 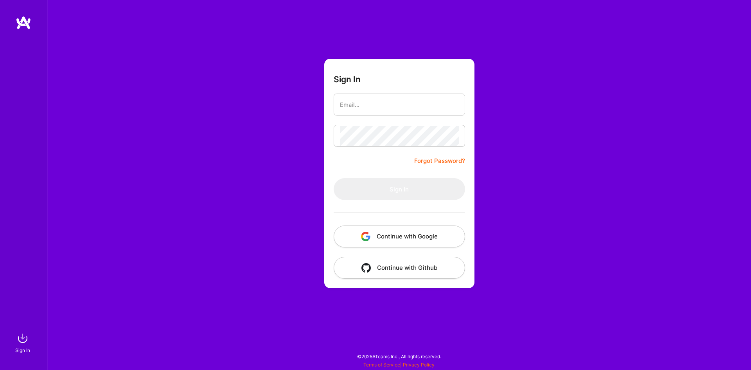 What do you see at coordinates (399, 268) in the screenshot?
I see `button: Continue with Github` at bounding box center [399, 268].